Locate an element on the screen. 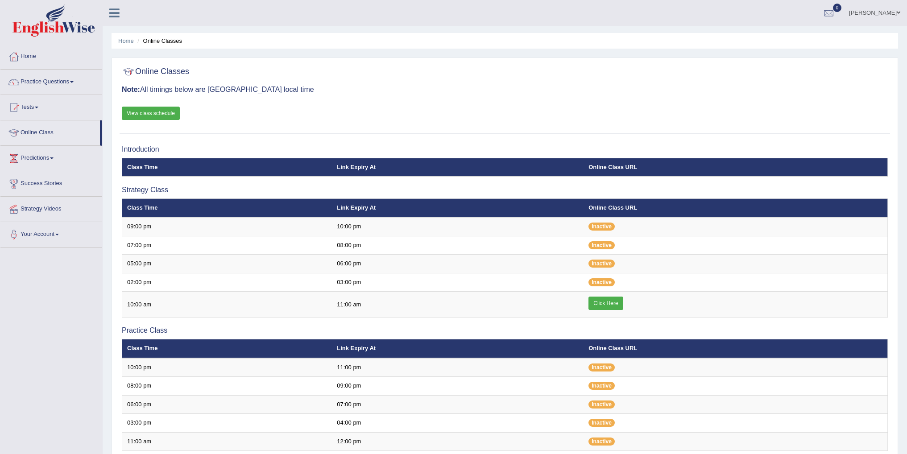 This screenshot has height=454, width=907. a: View class schedule is located at coordinates (151, 113).